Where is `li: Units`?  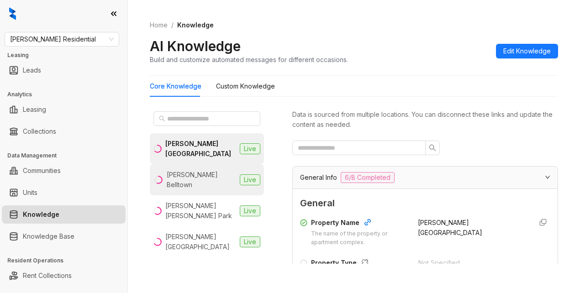 li: Units is located at coordinates (63, 193).